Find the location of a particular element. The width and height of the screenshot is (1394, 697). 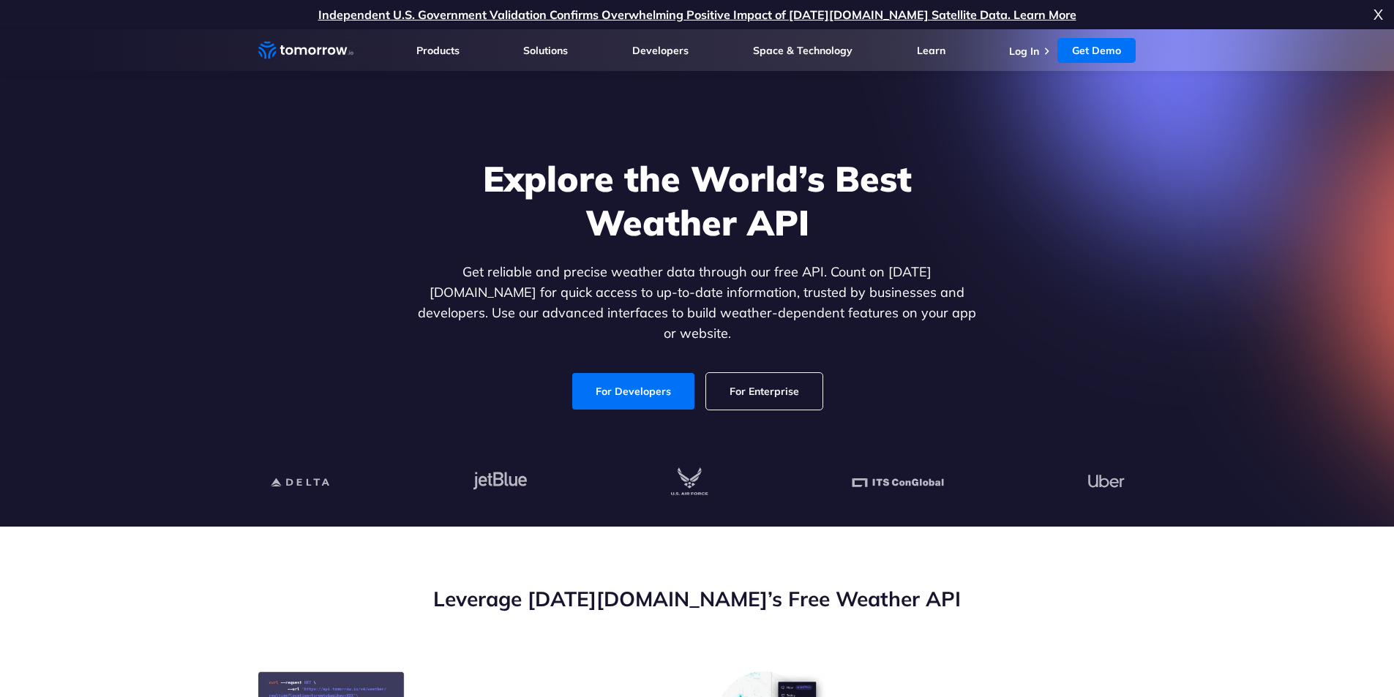

a: For Developers is located at coordinates (633, 392).